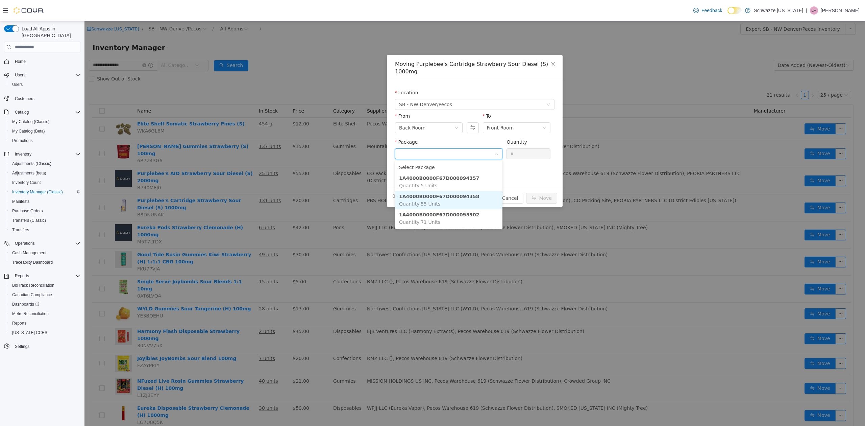  I want to click on a: Home, so click(20, 61).